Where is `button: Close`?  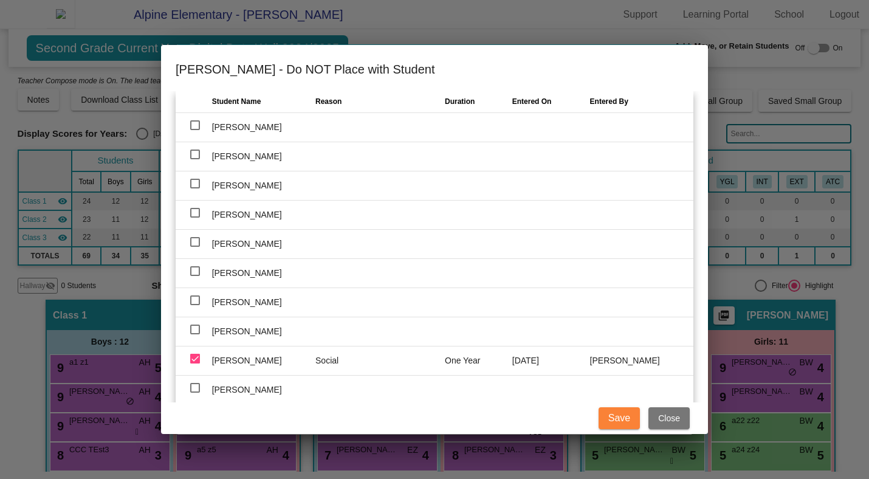 button: Close is located at coordinates (669, 418).